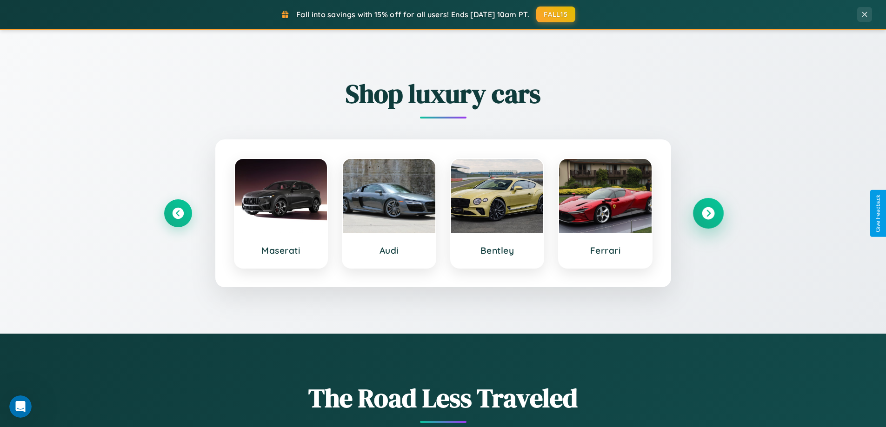  I want to click on h3: Ferrari, so click(605, 251).